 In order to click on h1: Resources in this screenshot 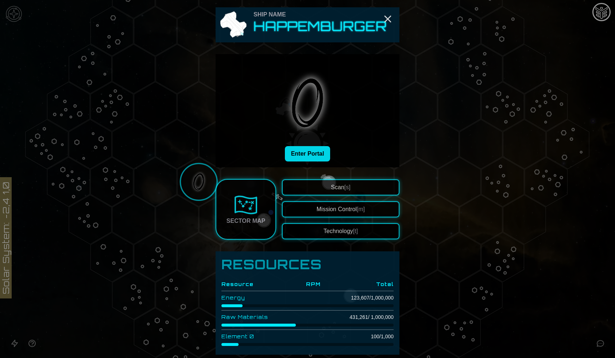, I will do `click(308, 264)`.